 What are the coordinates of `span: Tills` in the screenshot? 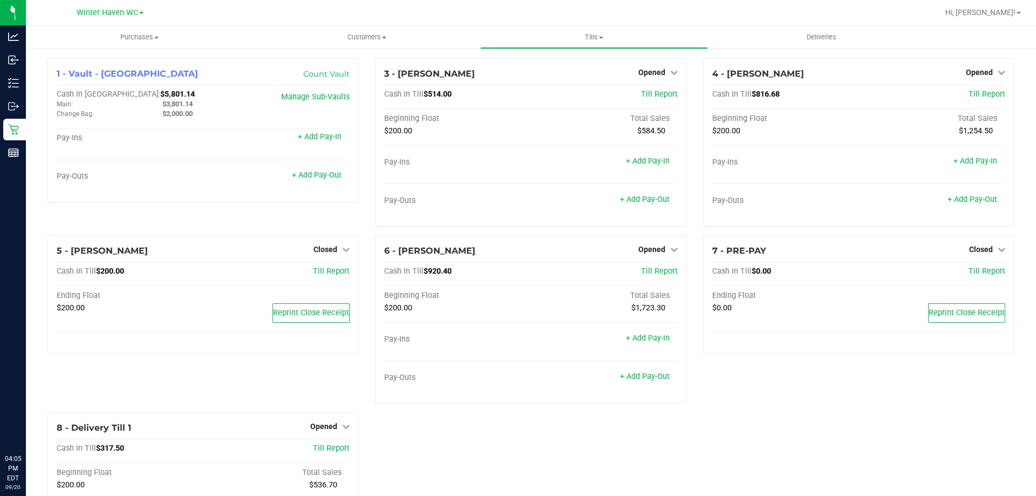 It's located at (593, 37).